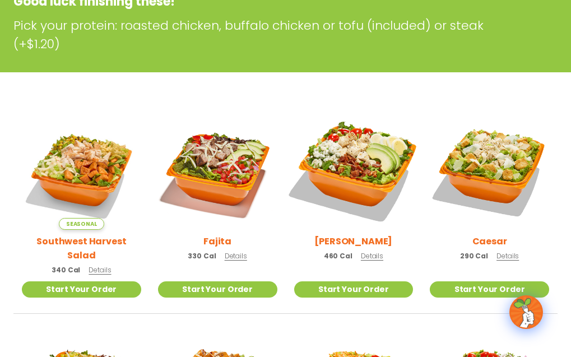  I want to click on h2: Fajita, so click(218, 241).